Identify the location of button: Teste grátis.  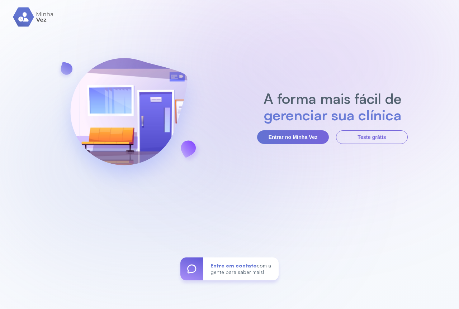
(372, 137).